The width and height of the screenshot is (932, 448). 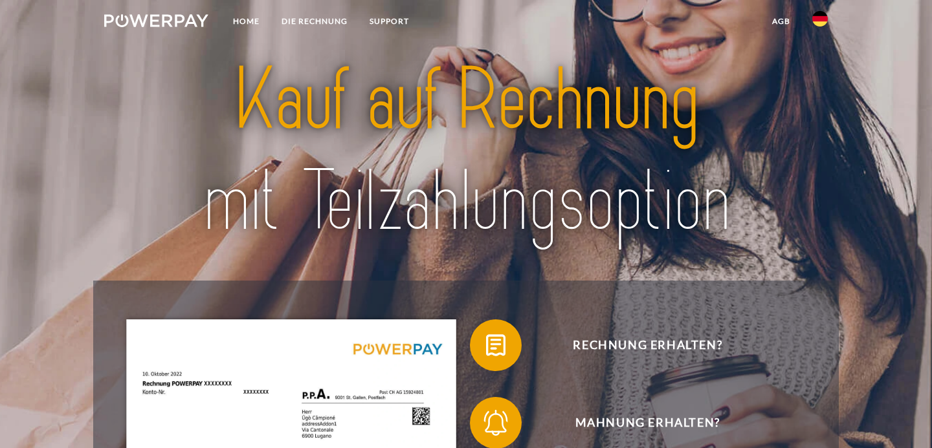 I want to click on a: agb, so click(x=781, y=21).